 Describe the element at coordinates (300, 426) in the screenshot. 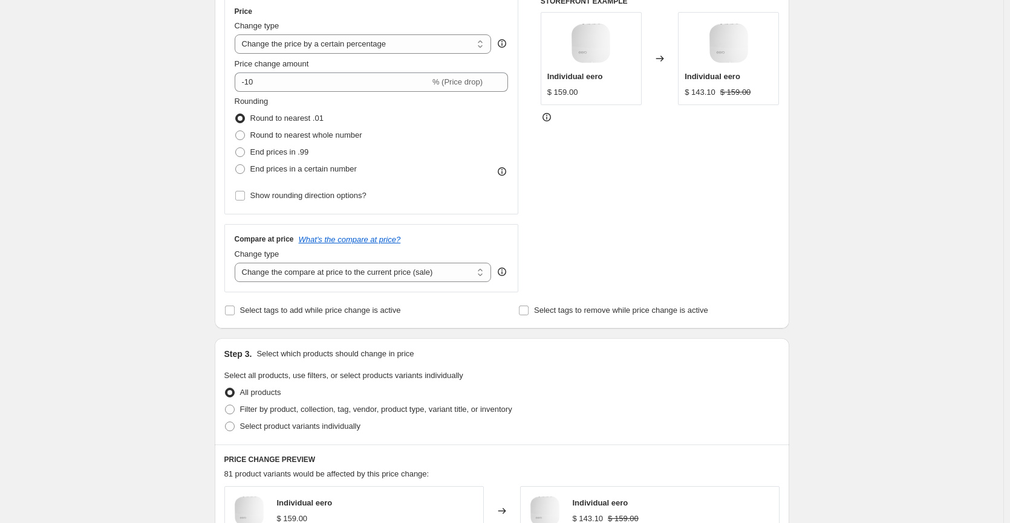

I see `span: Select product variants individually` at that location.